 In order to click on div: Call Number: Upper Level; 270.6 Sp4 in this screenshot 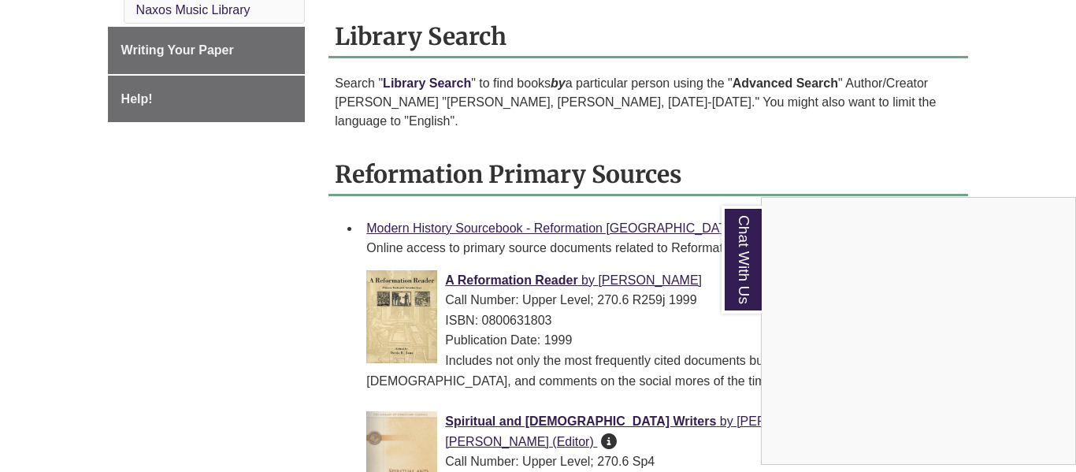, I will do `click(661, 462)`.